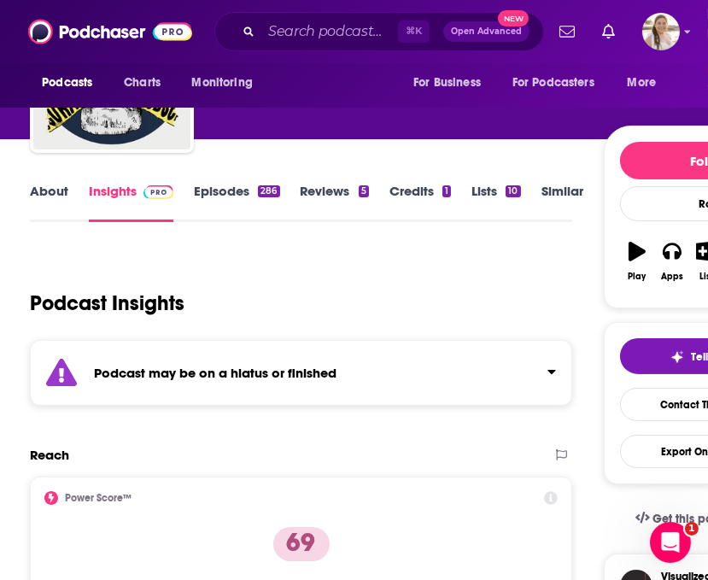  Describe the element at coordinates (215, 372) in the screenshot. I see `strong: Podcast may be on a hiatus or finished` at that location.